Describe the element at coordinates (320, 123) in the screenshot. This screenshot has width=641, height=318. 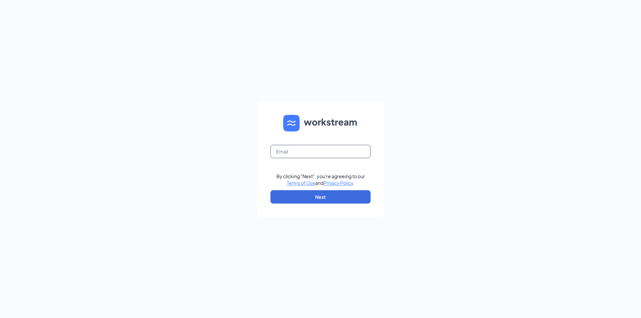
I see `img: WS logo and Workstream text` at that location.